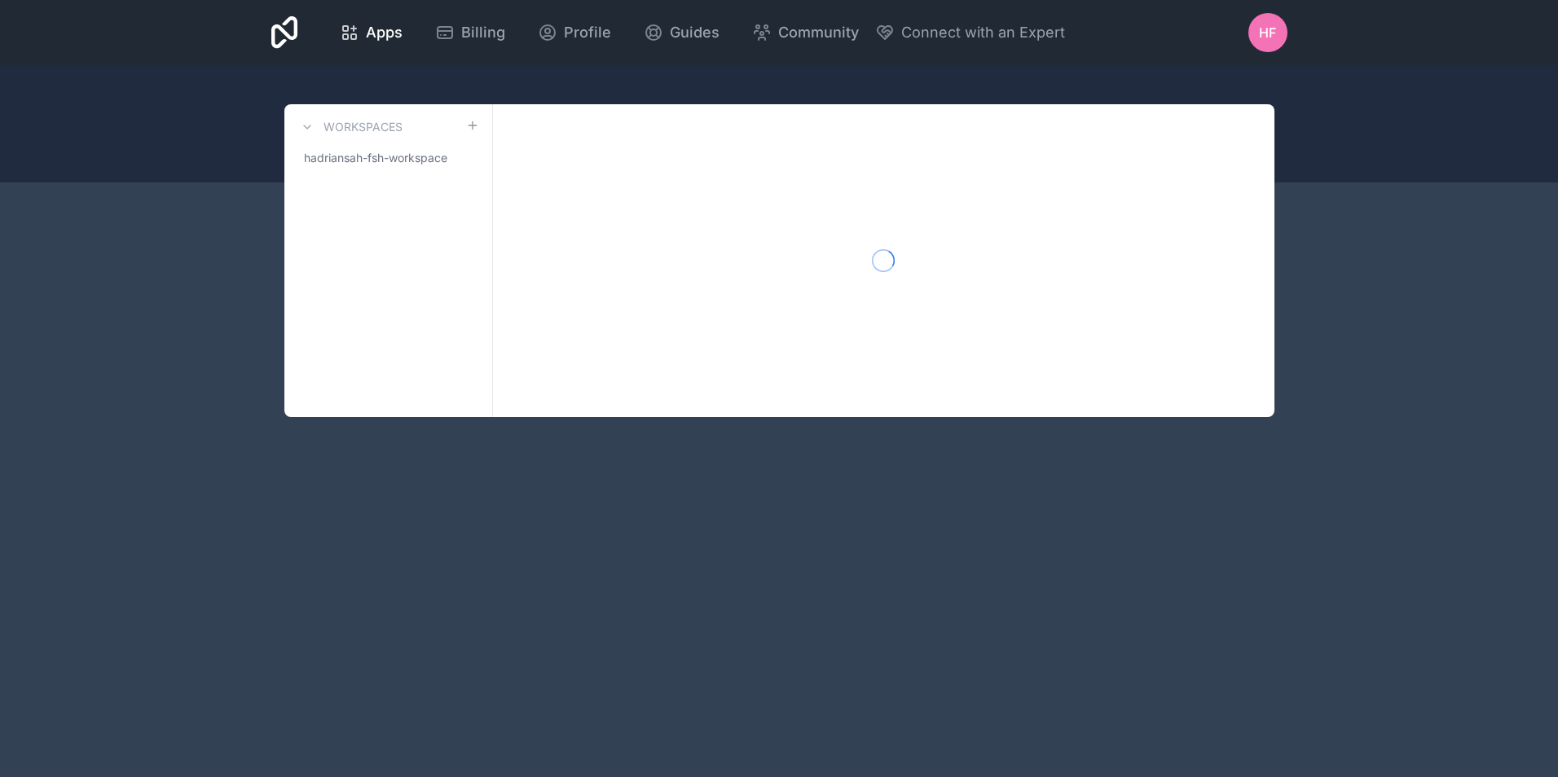 The height and width of the screenshot is (777, 1558). I want to click on span: hf, so click(1267, 33).